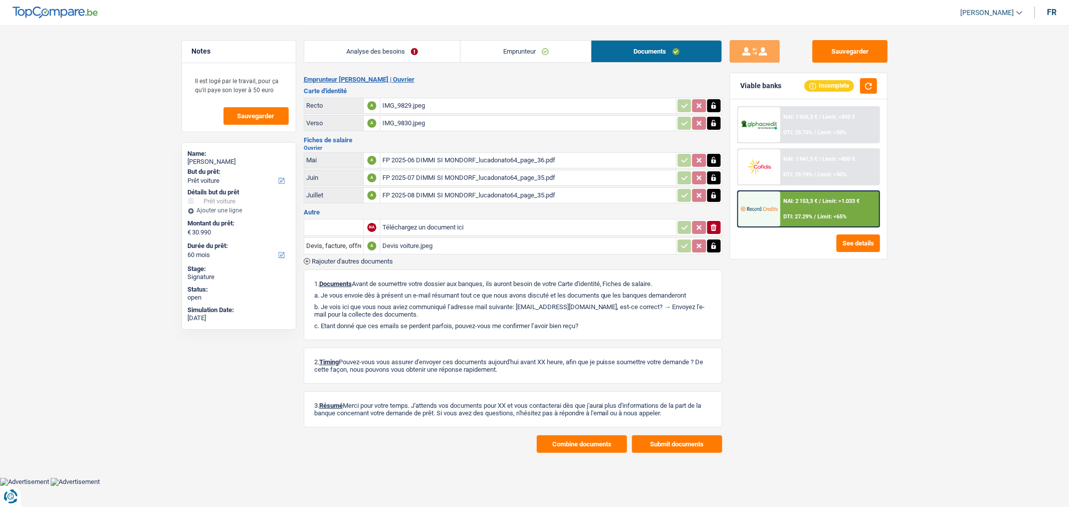  What do you see at coordinates (513, 212) in the screenshot?
I see `h3: Autre` at bounding box center [513, 212].